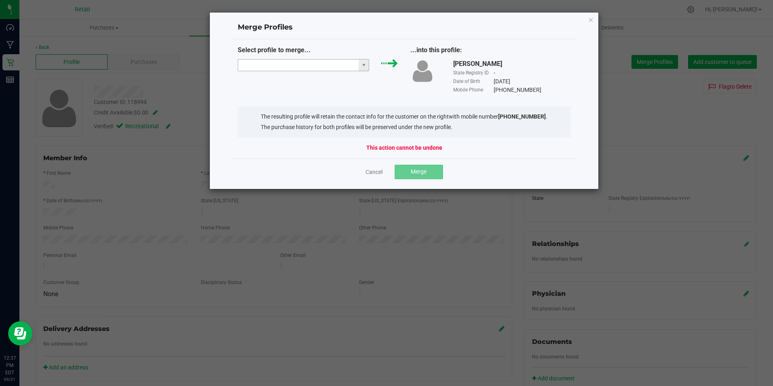  Describe the element at coordinates (274, 50) in the screenshot. I see `span: Select profile to merge...` at that location.